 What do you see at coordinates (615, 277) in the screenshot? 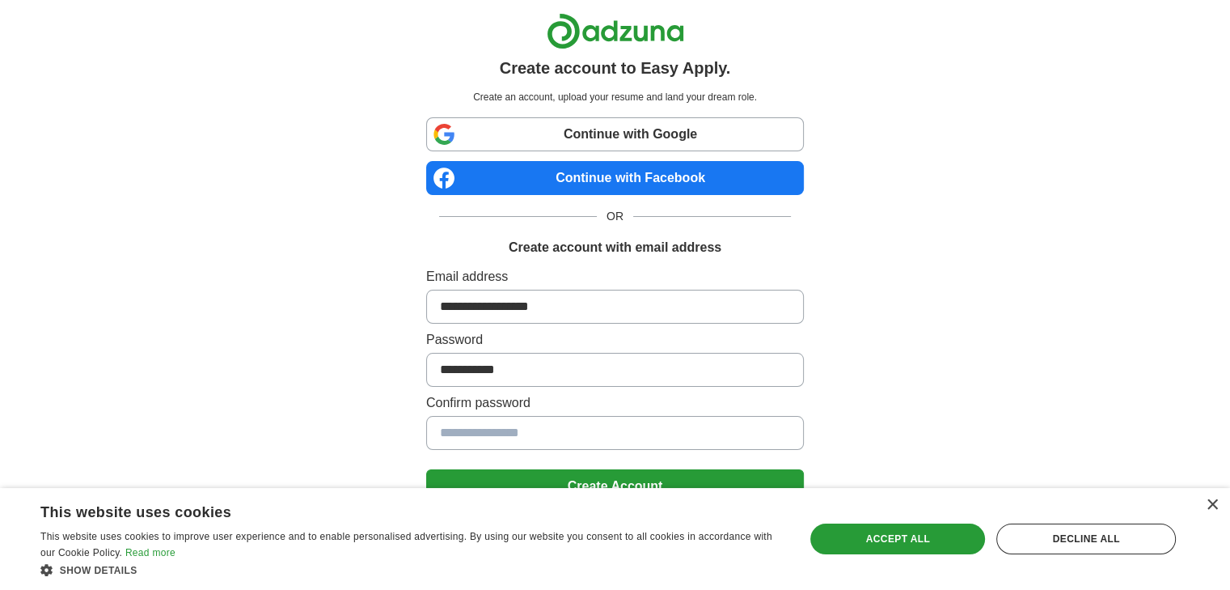
I see `label: Email address` at bounding box center [615, 277].